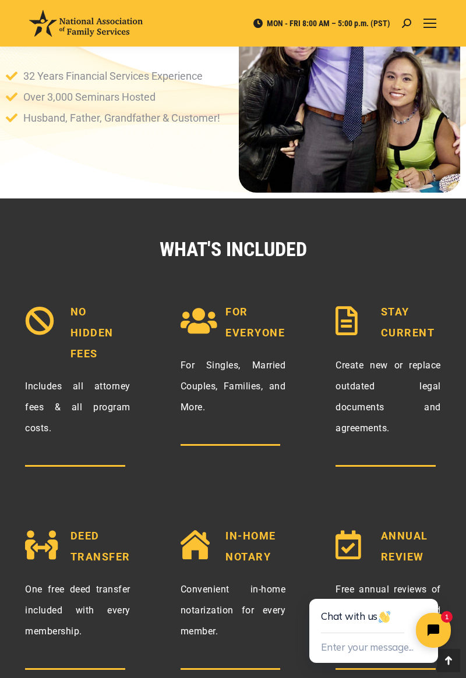 The width and height of the screenshot is (466, 678). What do you see at coordinates (77, 611) in the screenshot?
I see `p: One free deed transfer included with every membership.` at bounding box center [77, 611].